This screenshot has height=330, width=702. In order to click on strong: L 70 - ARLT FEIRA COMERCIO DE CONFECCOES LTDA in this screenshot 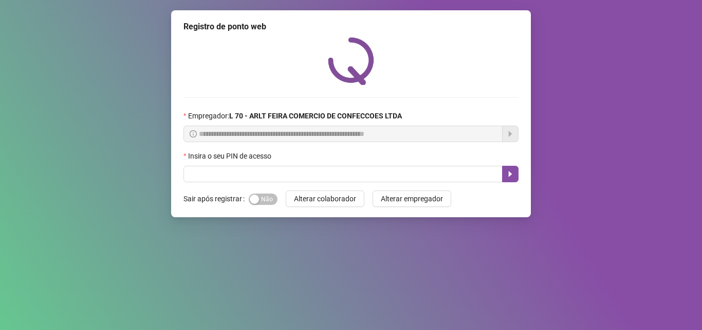, I will do `click(316, 116)`.